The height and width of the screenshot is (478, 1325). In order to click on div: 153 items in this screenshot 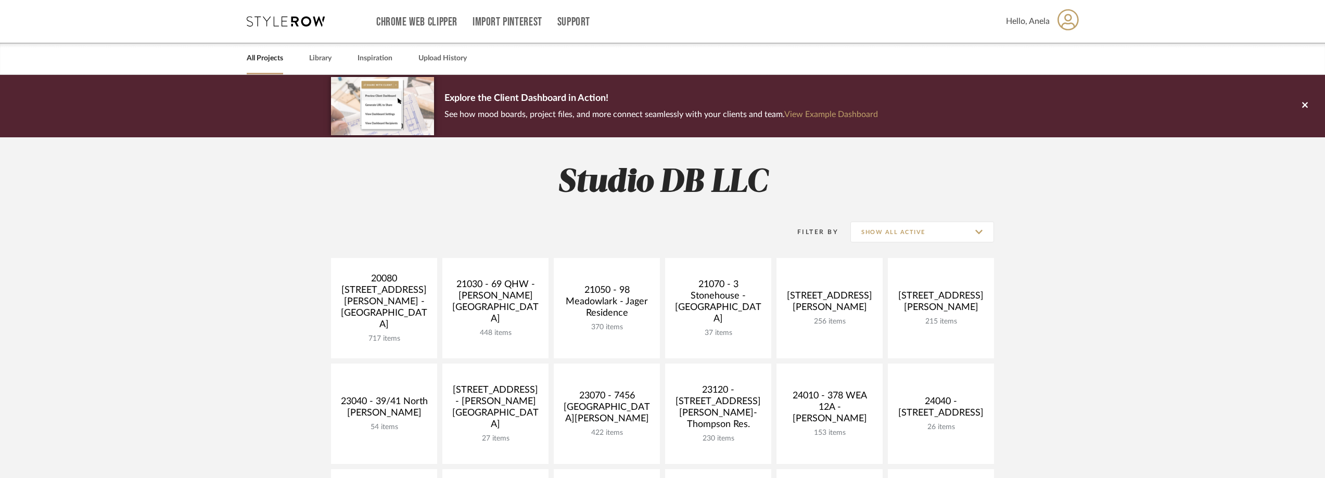, I will do `click(829, 433)`.